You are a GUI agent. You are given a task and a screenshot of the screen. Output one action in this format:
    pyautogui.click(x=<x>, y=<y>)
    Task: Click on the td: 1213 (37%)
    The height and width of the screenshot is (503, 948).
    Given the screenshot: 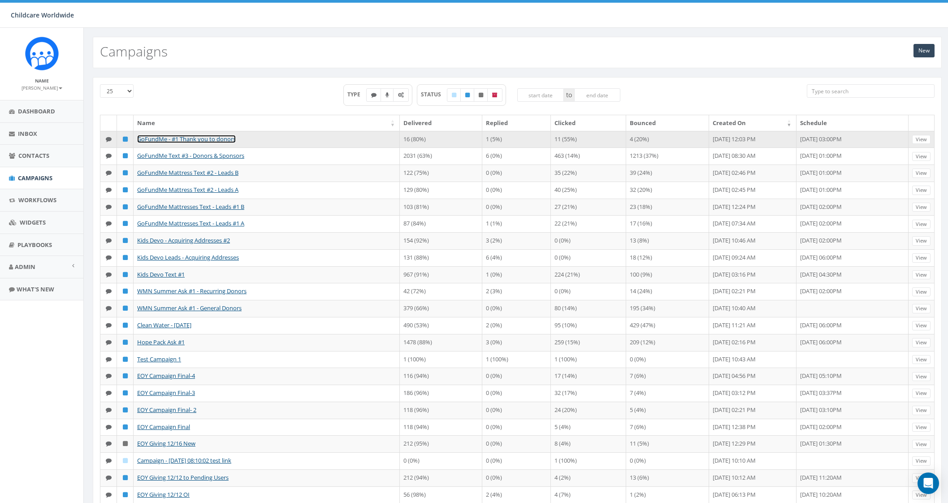 What is the action you would take?
    pyautogui.click(x=667, y=156)
    